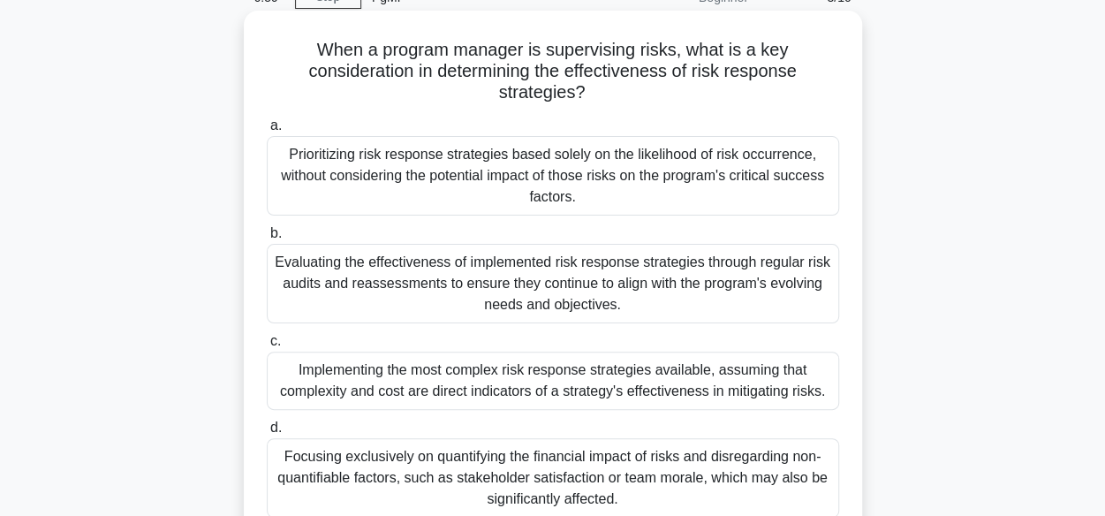 Image resolution: width=1105 pixels, height=516 pixels. I want to click on span: b., so click(276, 232).